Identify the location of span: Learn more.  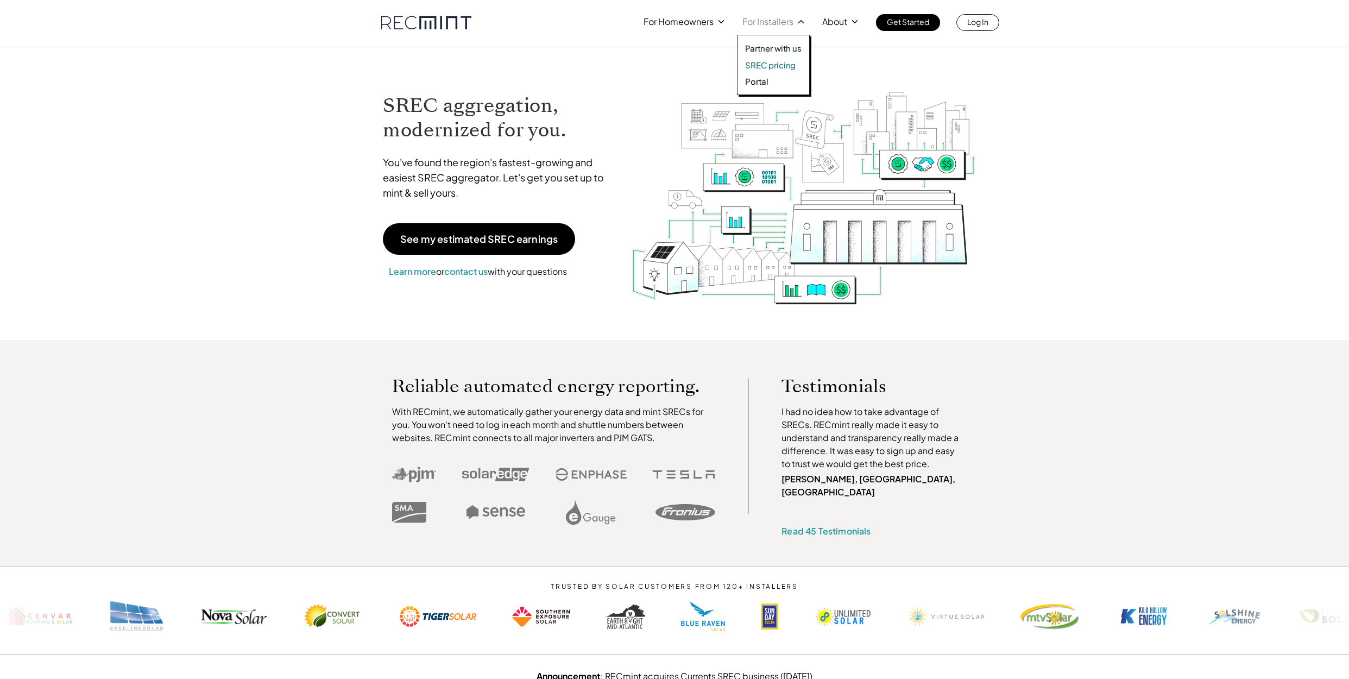
(412, 271).